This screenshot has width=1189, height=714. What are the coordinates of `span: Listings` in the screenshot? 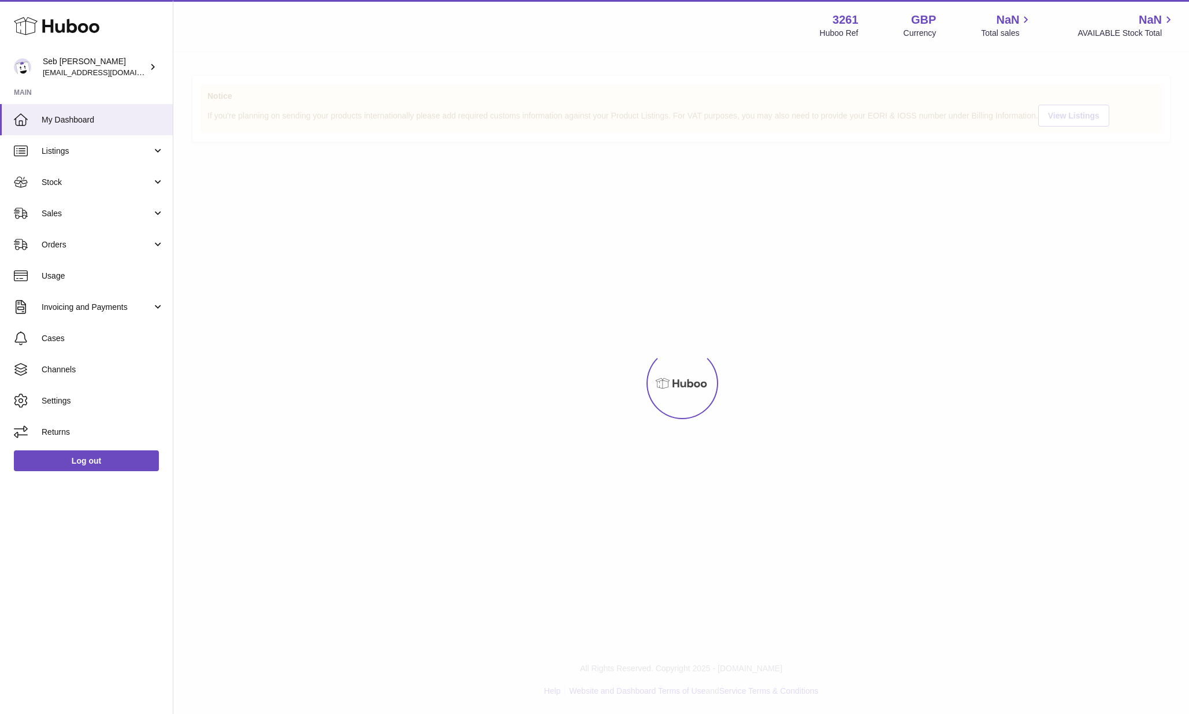 It's located at (96, 151).